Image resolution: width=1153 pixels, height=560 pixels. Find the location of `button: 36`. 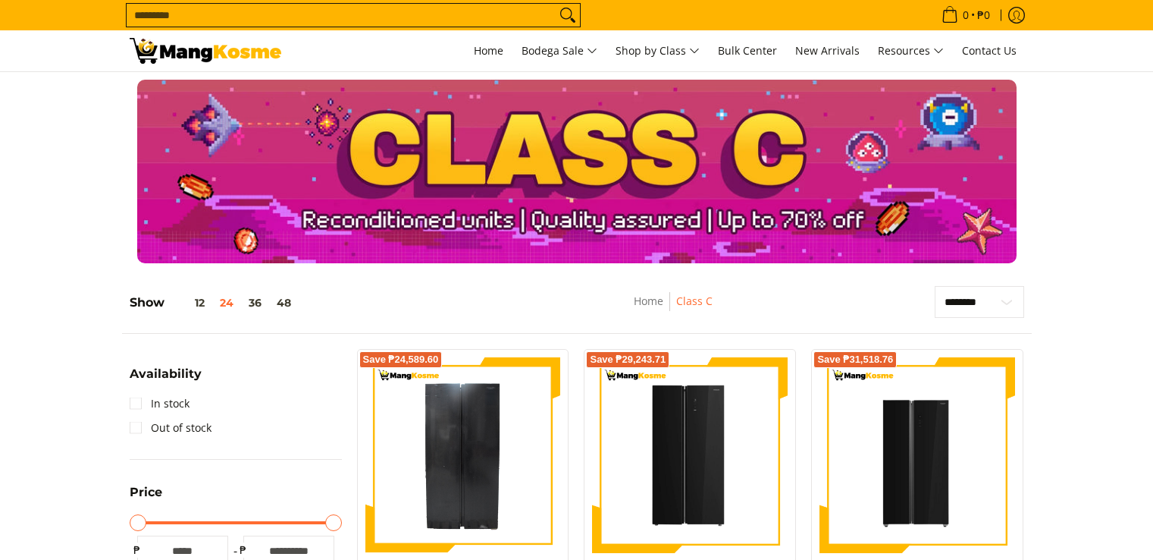

button: 36 is located at coordinates (255, 303).